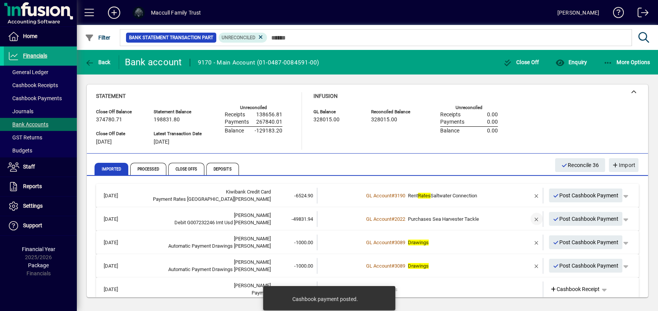 The width and height of the screenshot is (658, 311). What do you see at coordinates (325, 299) in the screenshot?
I see `div: Cashbook payment posted.` at bounding box center [325, 299].